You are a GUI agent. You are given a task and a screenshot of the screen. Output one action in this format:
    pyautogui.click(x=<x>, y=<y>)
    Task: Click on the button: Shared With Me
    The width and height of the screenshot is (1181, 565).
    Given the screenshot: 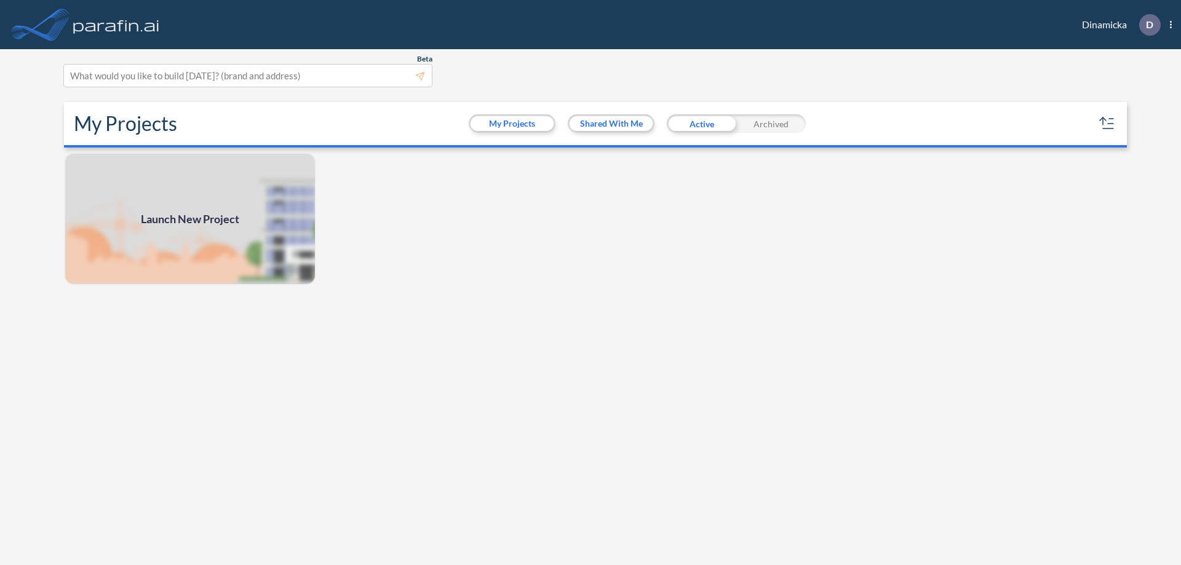 What is the action you would take?
    pyautogui.click(x=611, y=124)
    